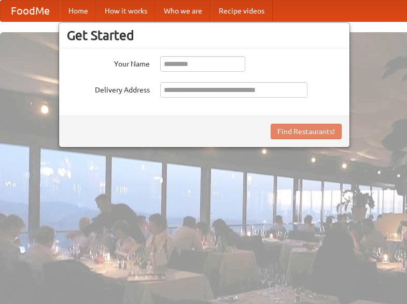  Describe the element at coordinates (30, 11) in the screenshot. I see `a: FoodMe` at that location.